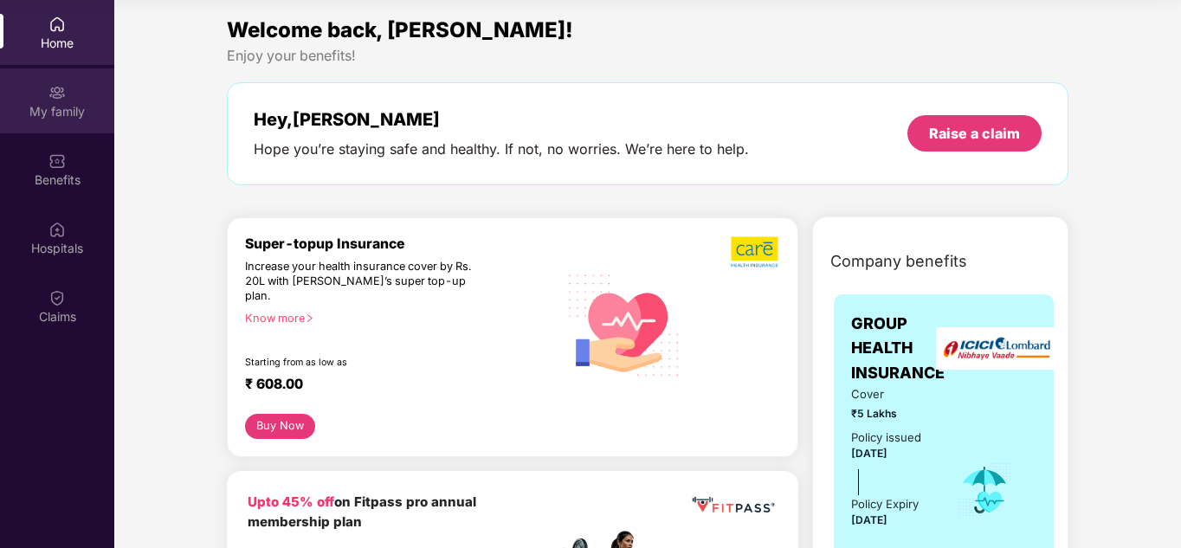  I want to click on div: ₹ 608.00, so click(392, 386).